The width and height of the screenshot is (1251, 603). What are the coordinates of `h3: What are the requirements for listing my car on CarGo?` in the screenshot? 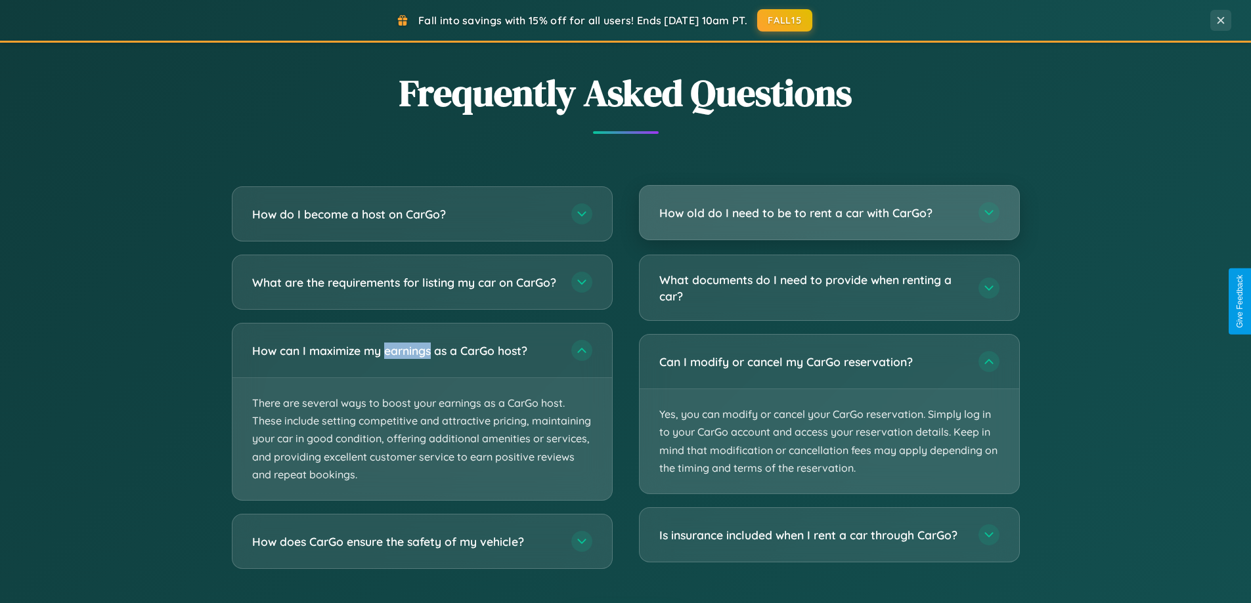 It's located at (405, 282).